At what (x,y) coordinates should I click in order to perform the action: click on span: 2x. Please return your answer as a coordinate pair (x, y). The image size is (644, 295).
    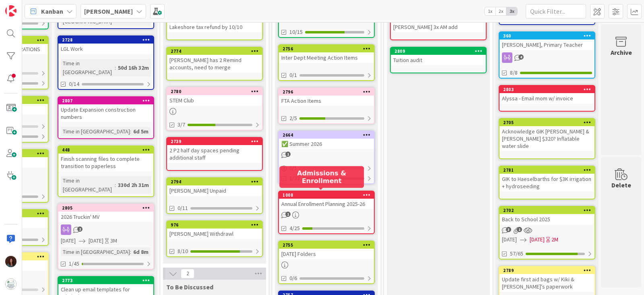
    Looking at the image, I should click on (501, 11).